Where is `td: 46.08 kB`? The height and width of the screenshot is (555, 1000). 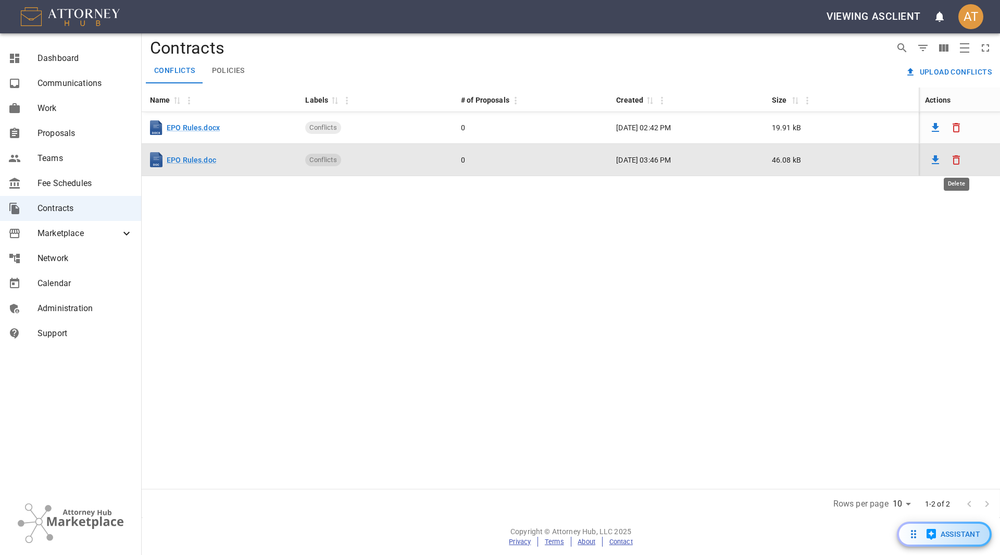
td: 46.08 kB is located at coordinates (841, 160).